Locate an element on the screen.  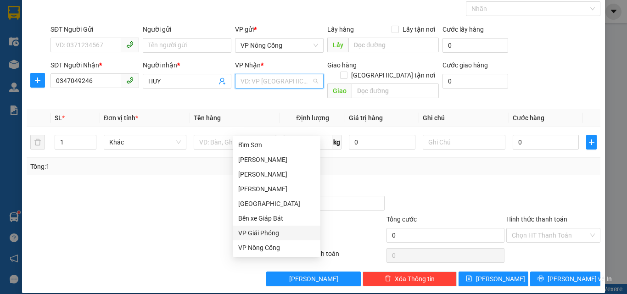
input: 0 is located at coordinates (382, 142).